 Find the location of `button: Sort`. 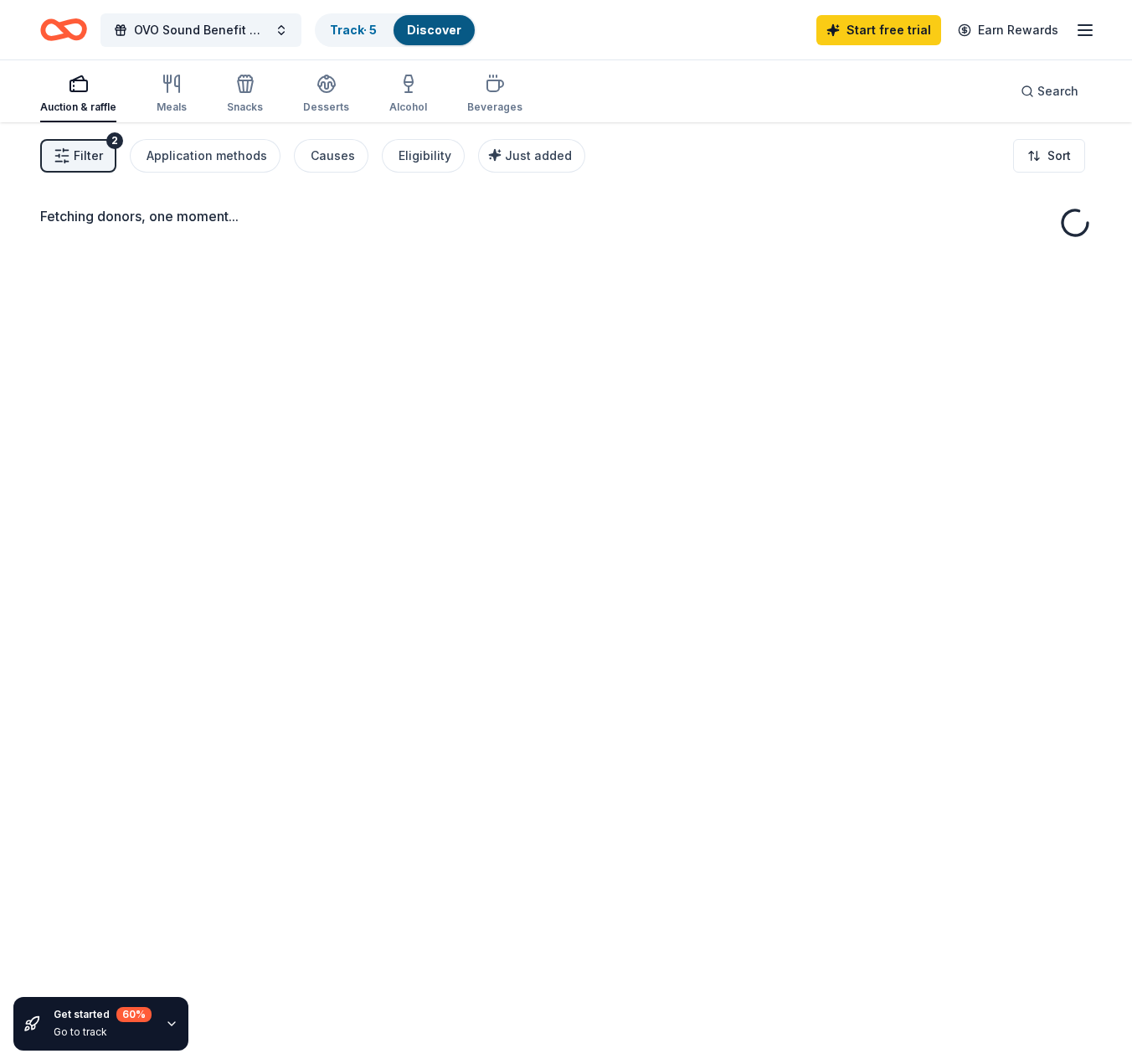

button: Sort is located at coordinates (1049, 156).